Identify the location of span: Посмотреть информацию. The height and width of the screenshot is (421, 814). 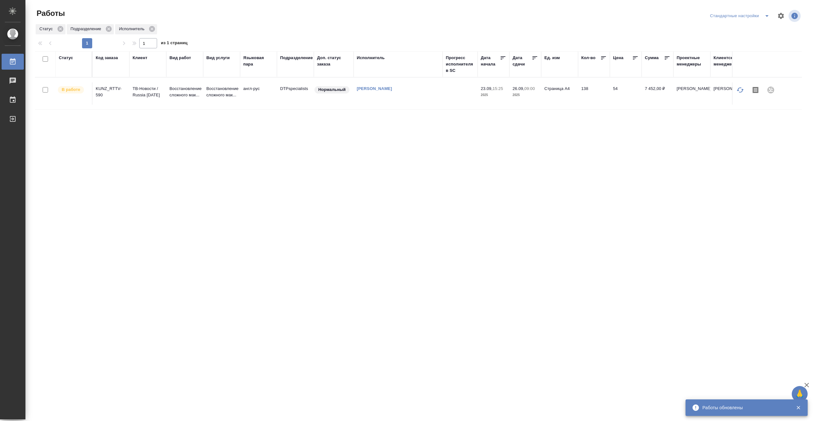
(796, 16).